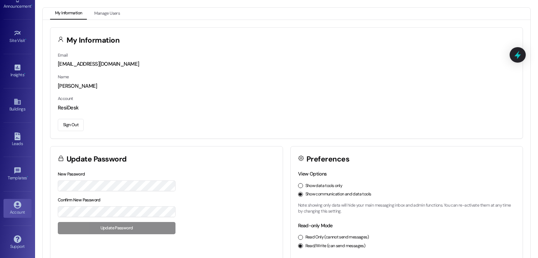 This screenshot has height=258, width=538. Describe the element at coordinates (336, 247) in the screenshot. I see `label: Read/Write (can send messages)` at that location.